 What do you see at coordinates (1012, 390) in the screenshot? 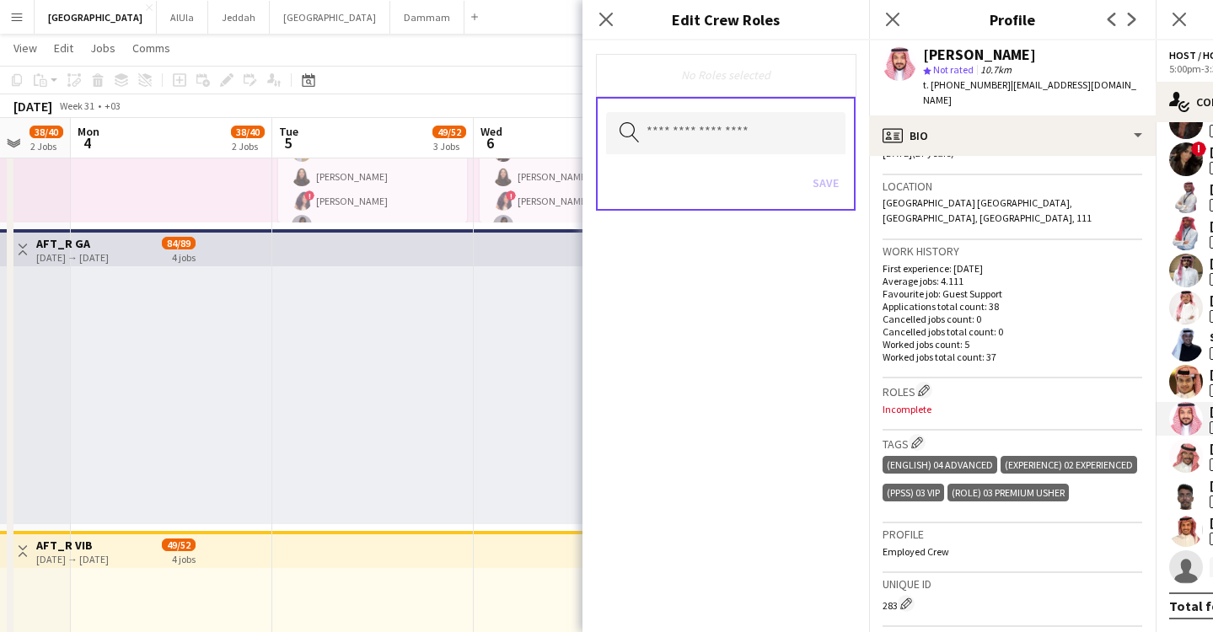
I see `h3: Roles` at bounding box center [1012, 390].